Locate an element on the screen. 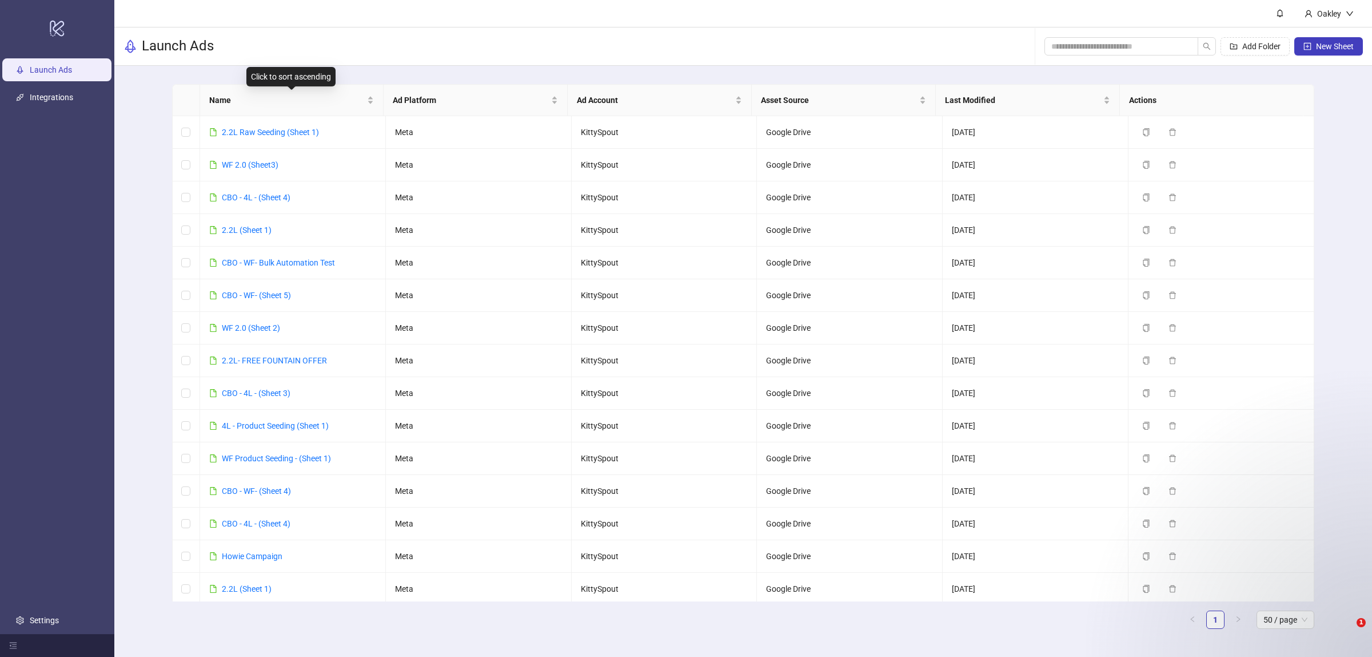 This screenshot has height=657, width=1372. a: WF 2.0 (Sheet 2) is located at coordinates (251, 328).